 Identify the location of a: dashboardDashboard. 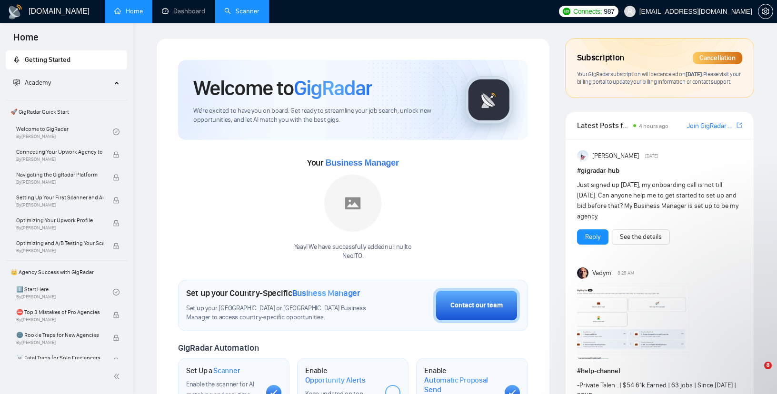
(183, 11).